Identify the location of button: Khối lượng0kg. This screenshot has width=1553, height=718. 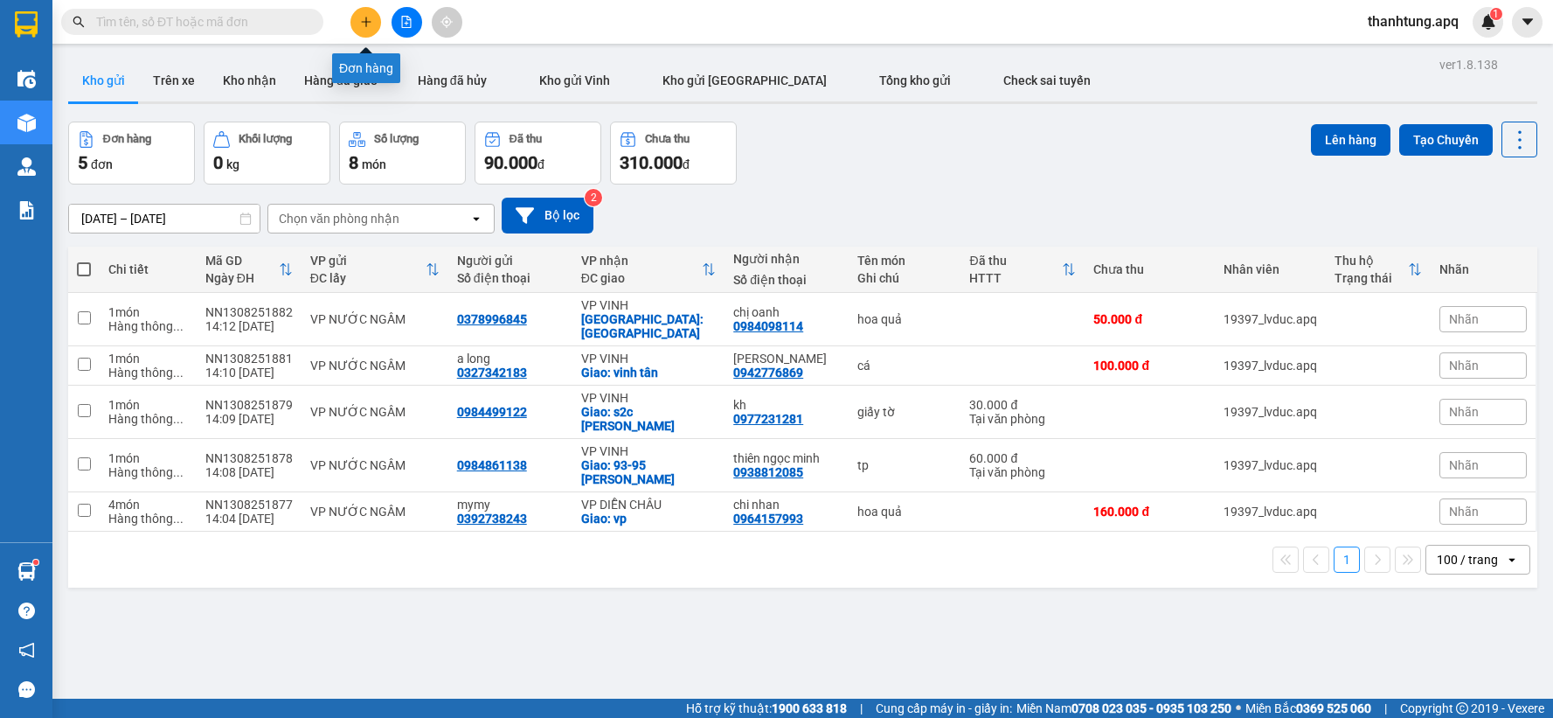
(267, 153).